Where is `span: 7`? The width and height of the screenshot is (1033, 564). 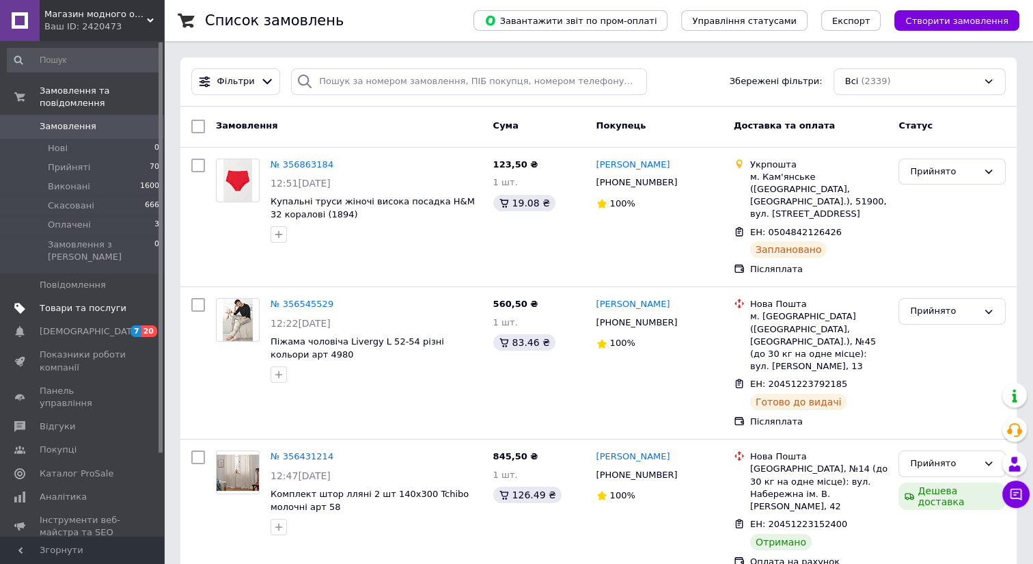
span: 7 is located at coordinates (136, 331).